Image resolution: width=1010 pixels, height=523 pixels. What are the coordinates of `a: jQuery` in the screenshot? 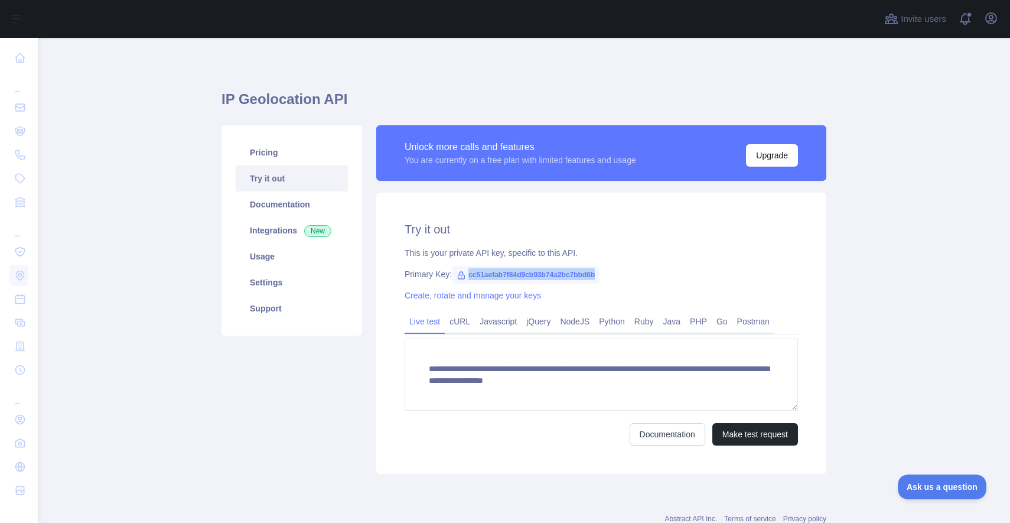 It's located at (538, 321).